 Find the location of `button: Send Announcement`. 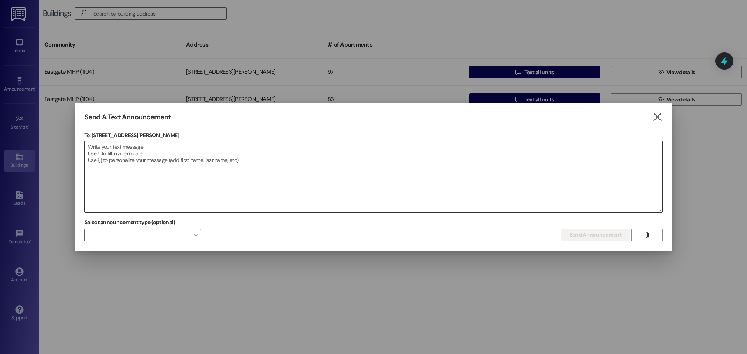

button: Send Announcement is located at coordinates (595, 235).